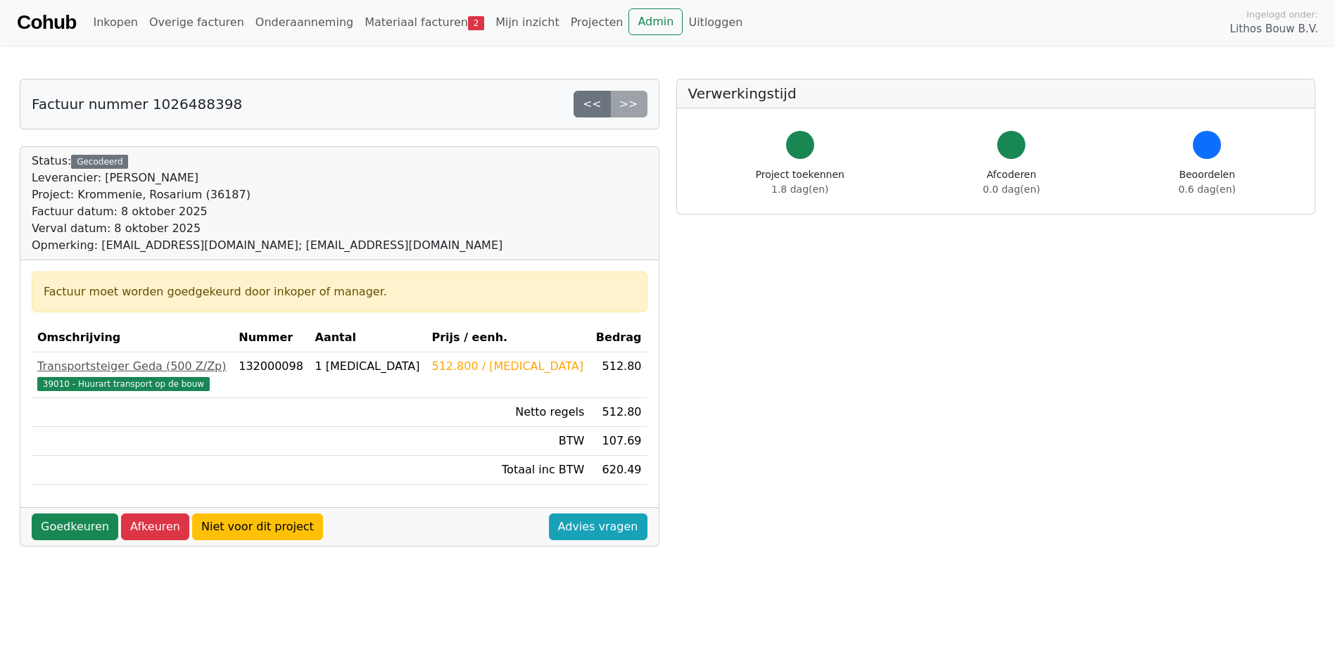 This screenshot has height=671, width=1335. Describe the element at coordinates (368, 338) in the screenshot. I see `th: Aantal` at that location.